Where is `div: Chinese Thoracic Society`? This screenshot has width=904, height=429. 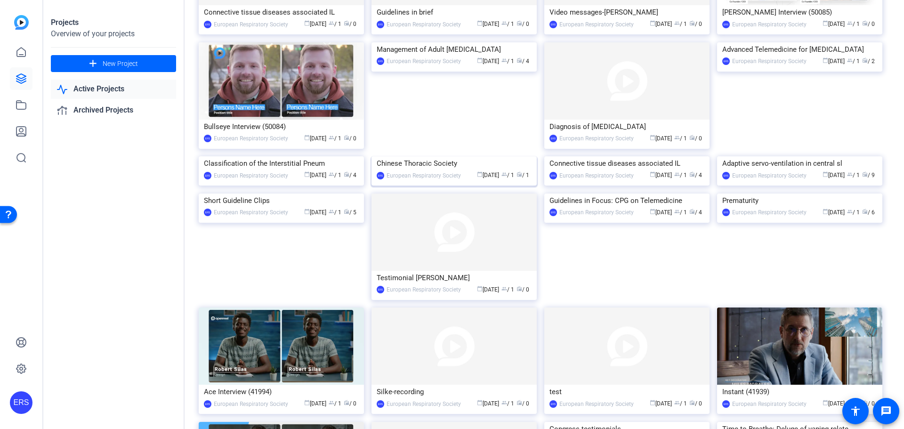 div: Chinese Thoracic Society is located at coordinates (454, 163).